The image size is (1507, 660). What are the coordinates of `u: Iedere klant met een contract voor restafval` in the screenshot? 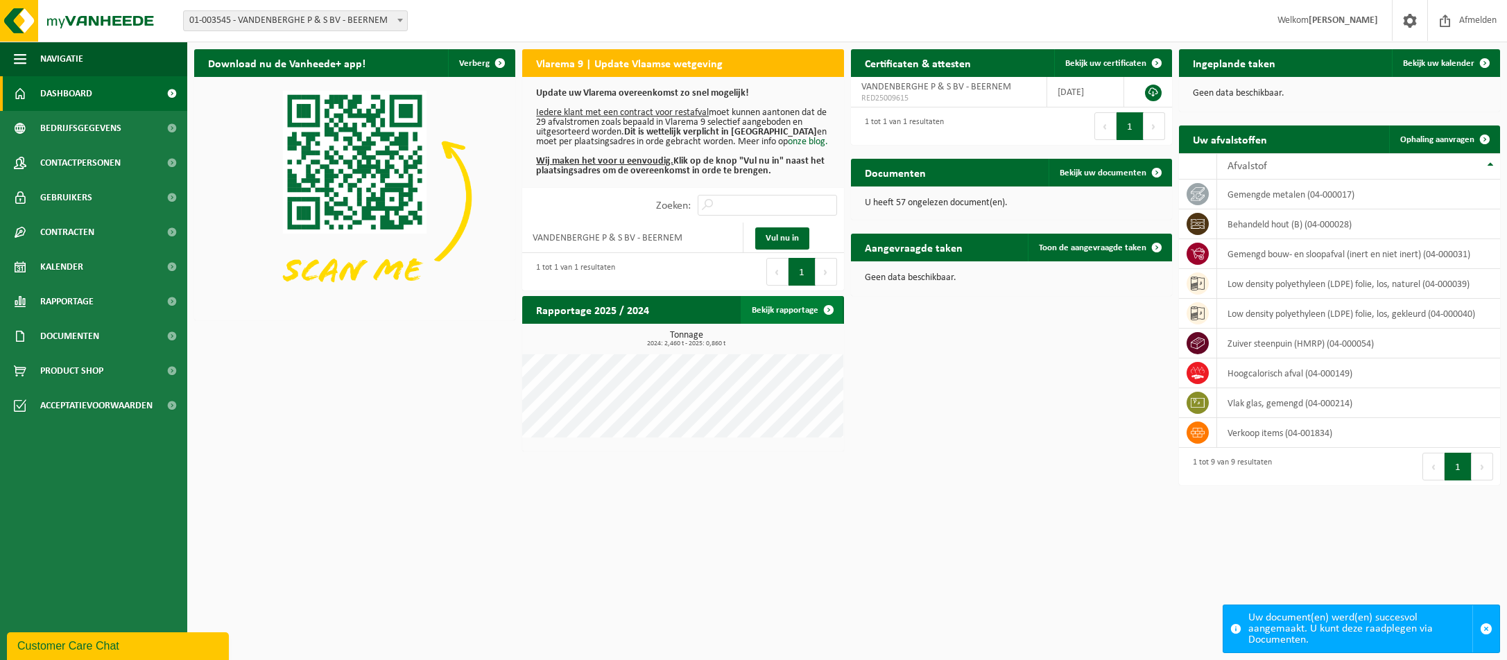 It's located at (622, 112).